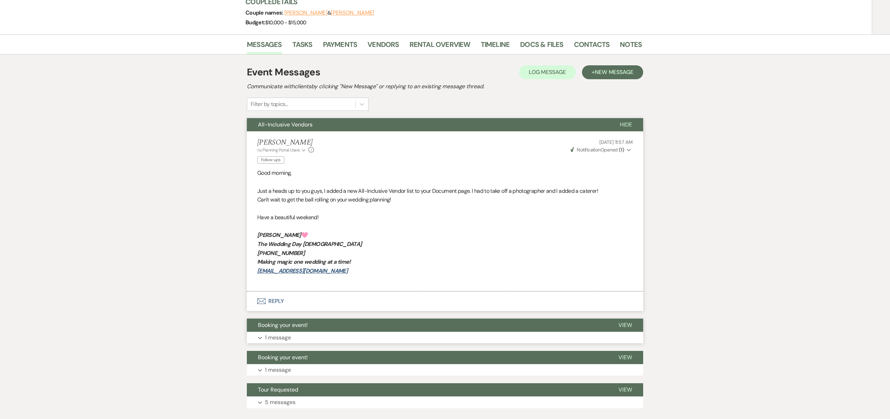  I want to click on span: Notification, so click(588, 150).